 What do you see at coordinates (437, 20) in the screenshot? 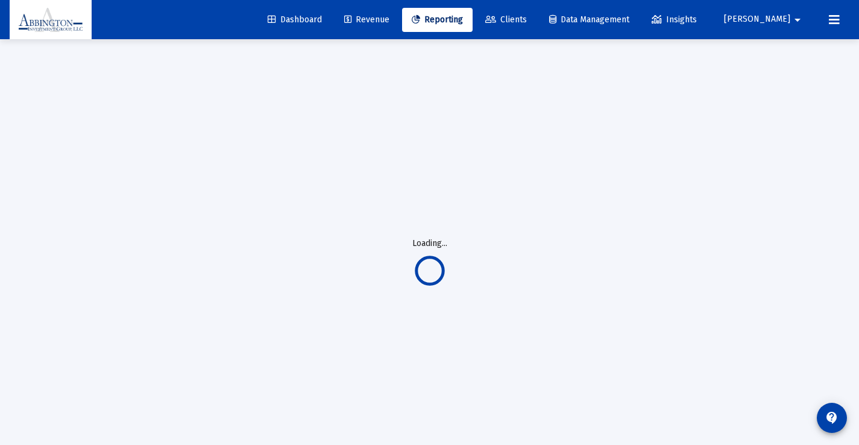
I see `a: Reporting` at bounding box center [437, 20].